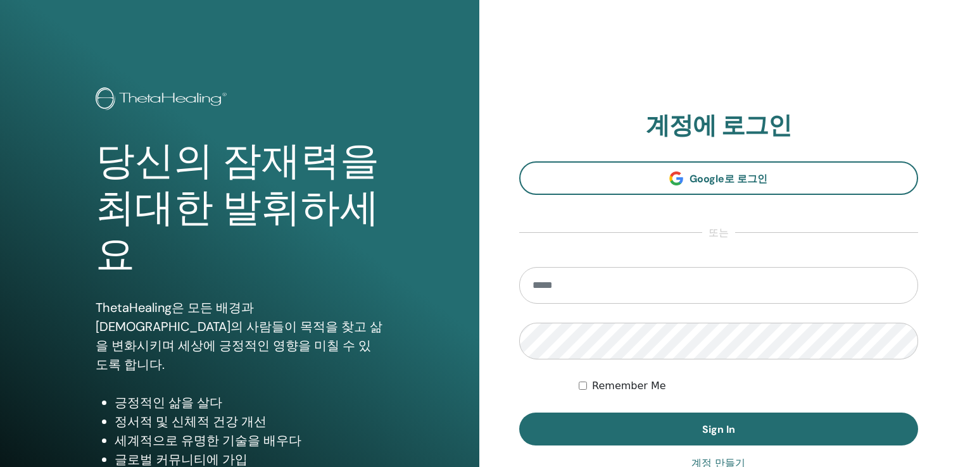 The height and width of the screenshot is (467, 958). Describe the element at coordinates (719, 233) in the screenshot. I see `span: 또는` at that location.